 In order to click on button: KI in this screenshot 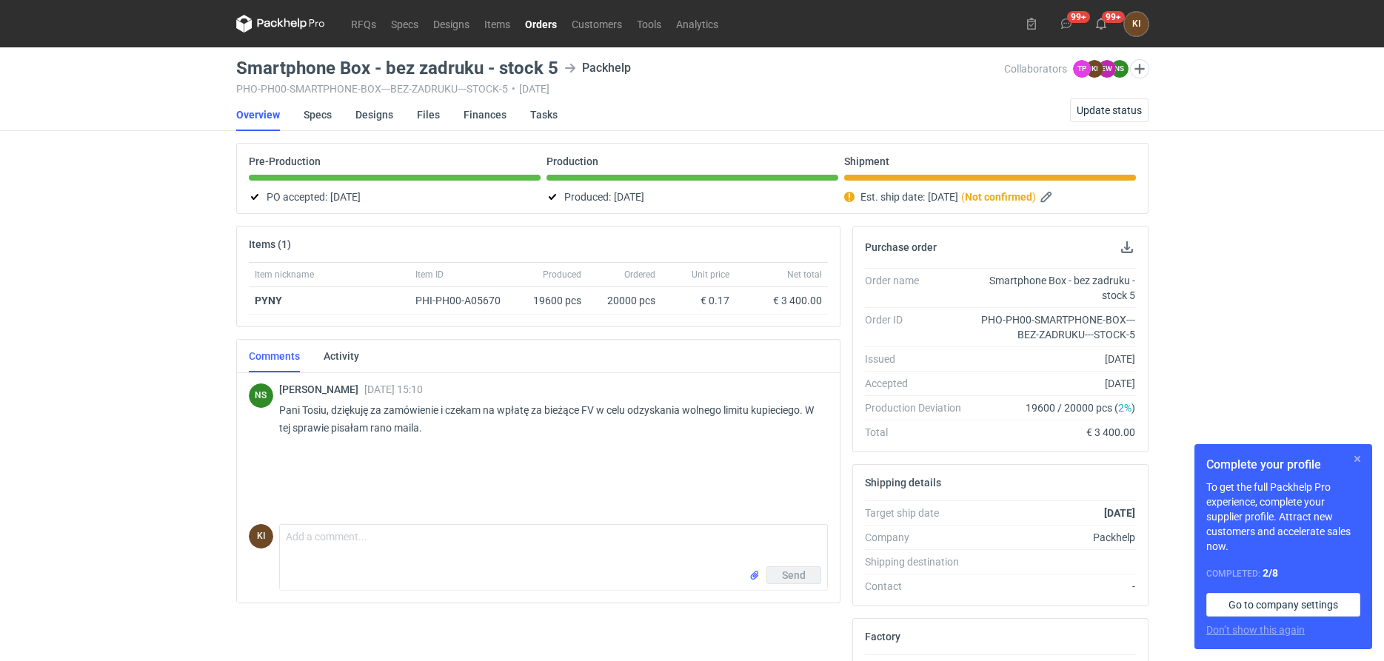, I will do `click(1136, 24)`.